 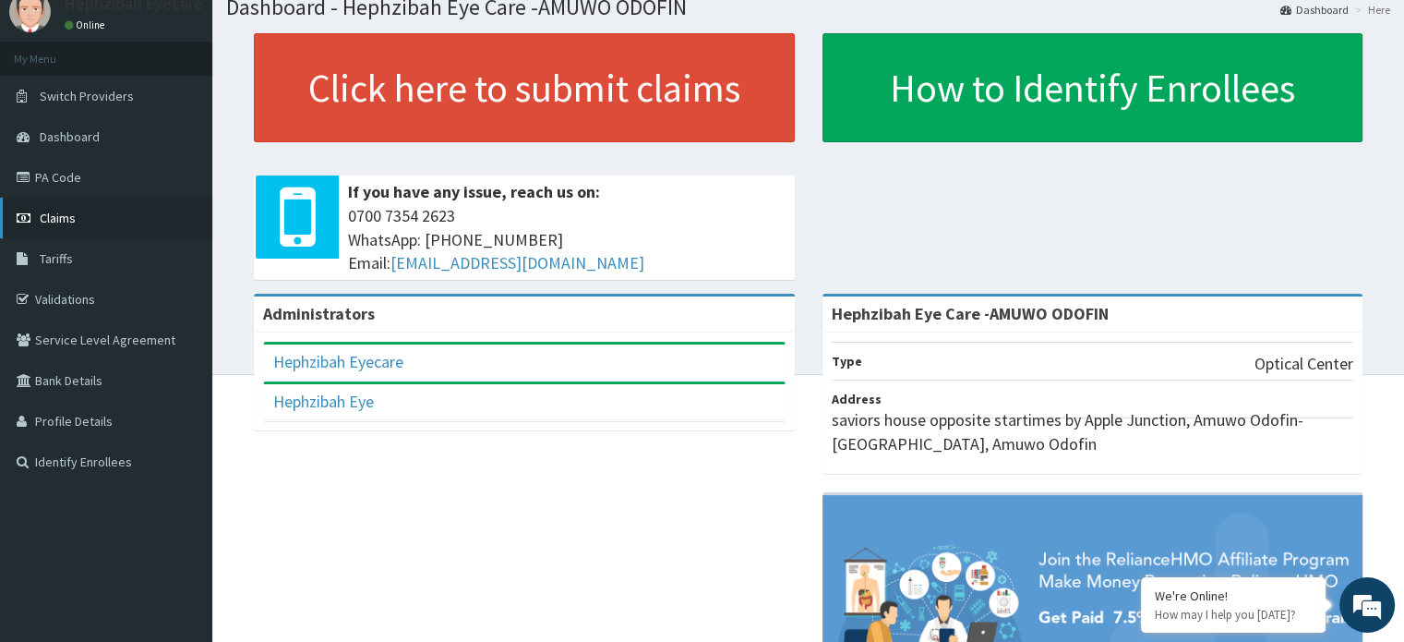 What do you see at coordinates (323, 401) in the screenshot?
I see `a: Hephzibah Eye` at bounding box center [323, 401].